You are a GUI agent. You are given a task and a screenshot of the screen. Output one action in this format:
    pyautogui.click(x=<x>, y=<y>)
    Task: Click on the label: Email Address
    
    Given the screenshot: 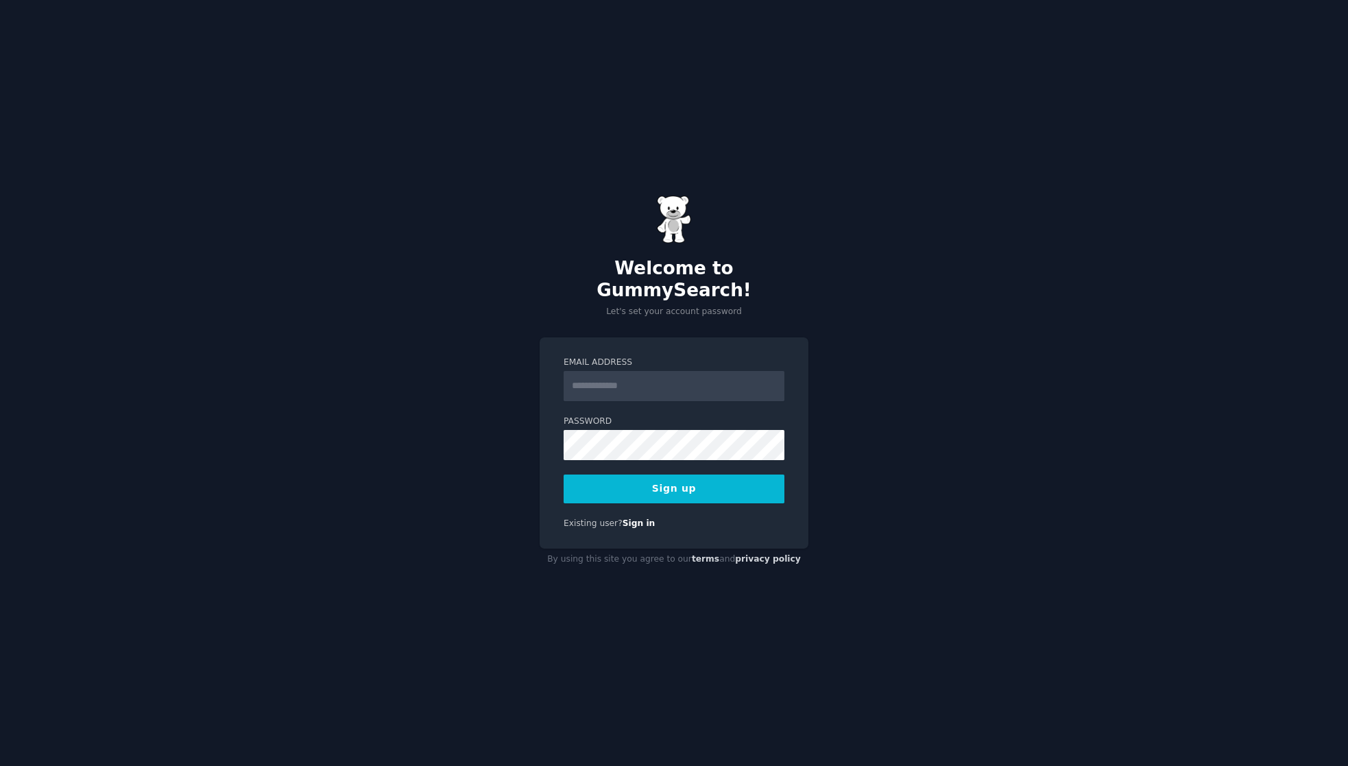 What is the action you would take?
    pyautogui.click(x=674, y=363)
    